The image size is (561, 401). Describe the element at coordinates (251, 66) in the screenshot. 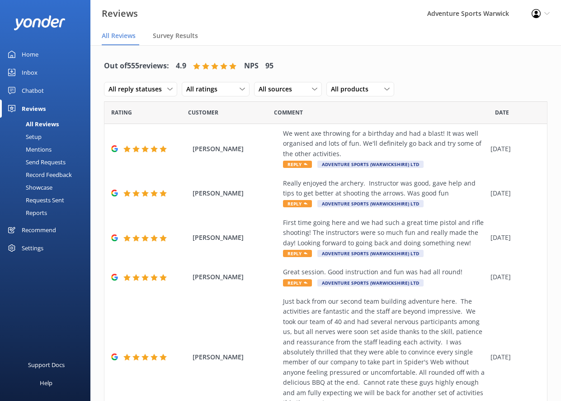

I see `h4: NPS` at that location.